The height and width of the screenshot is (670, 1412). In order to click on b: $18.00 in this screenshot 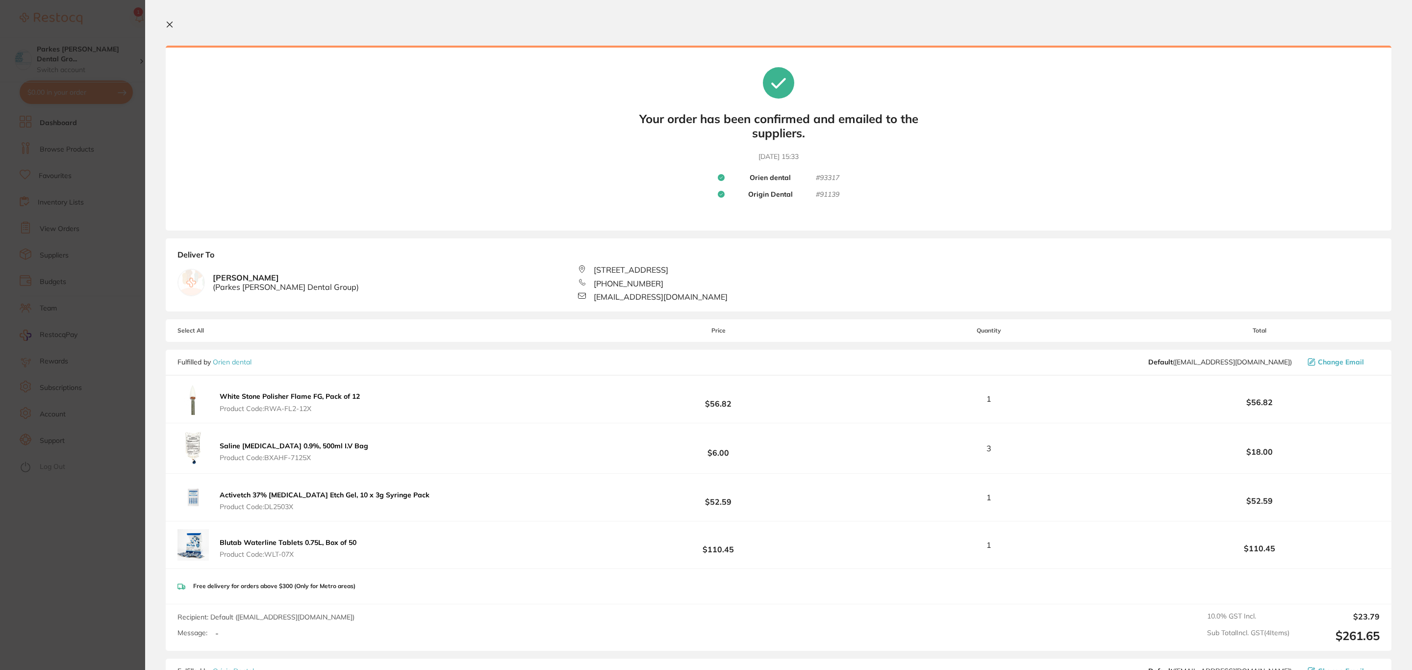, I will do `click(1260, 452)`.